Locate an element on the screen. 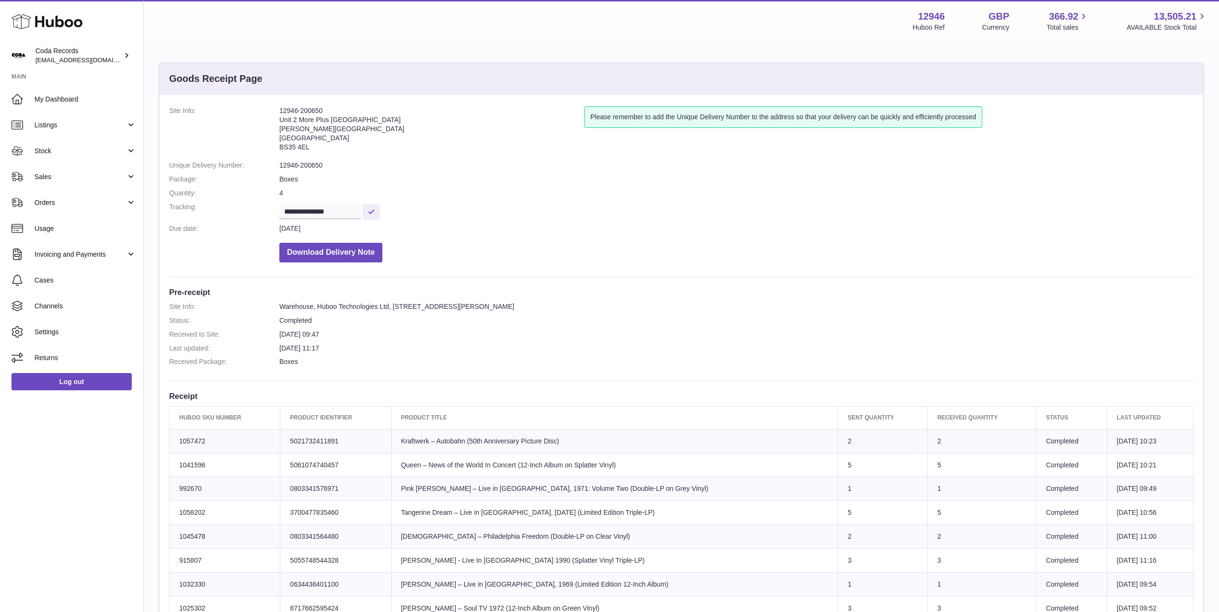  td: 1032330 is located at coordinates (225, 585).